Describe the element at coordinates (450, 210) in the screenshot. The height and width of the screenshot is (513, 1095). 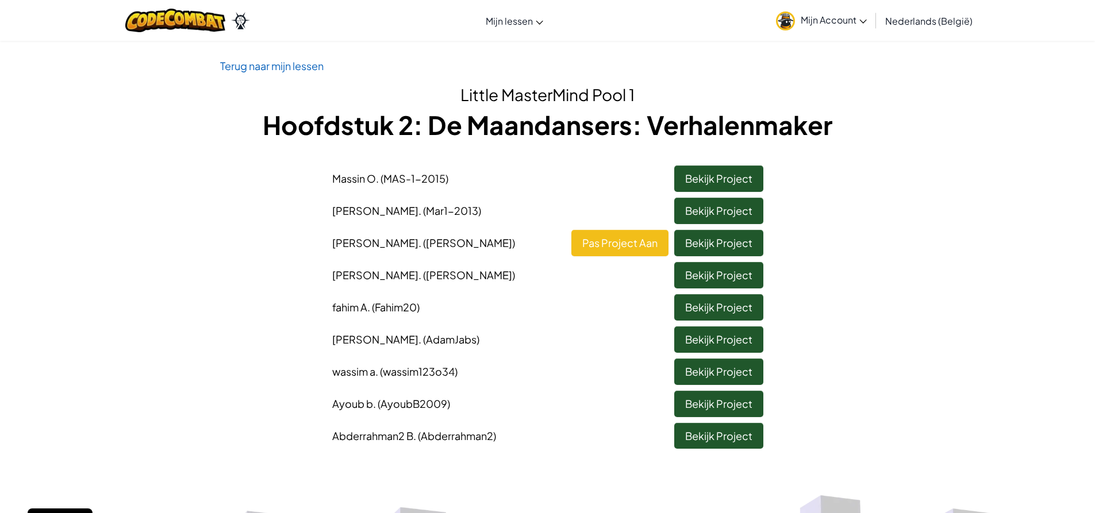
I see `span: . (Mar1-2013)` at that location.